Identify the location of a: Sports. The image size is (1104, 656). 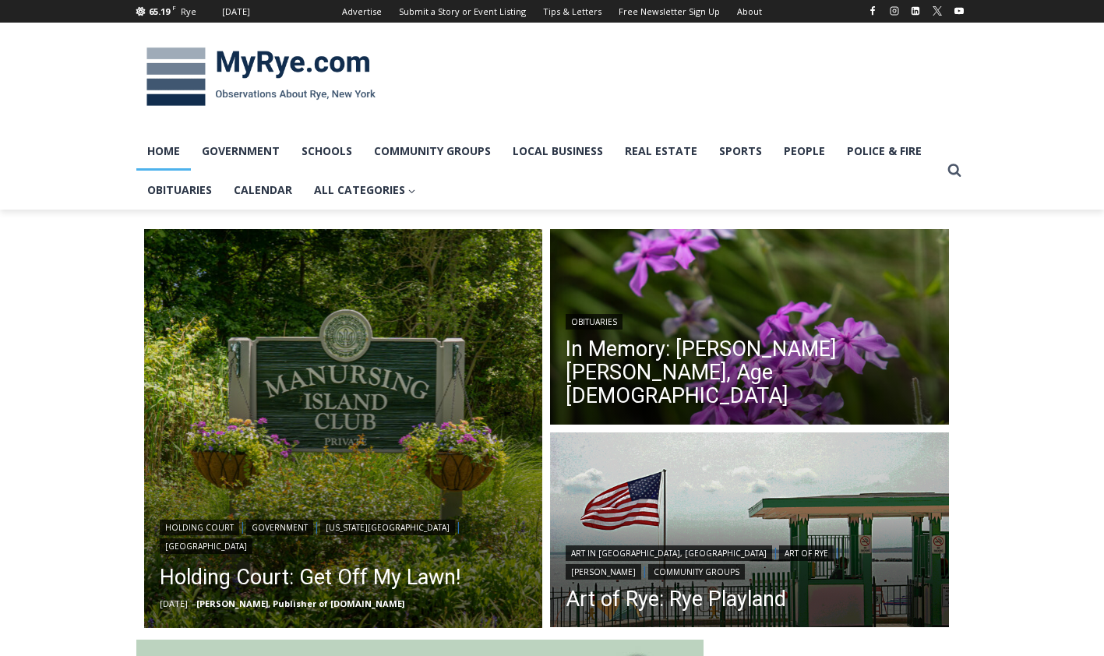
(740, 151).